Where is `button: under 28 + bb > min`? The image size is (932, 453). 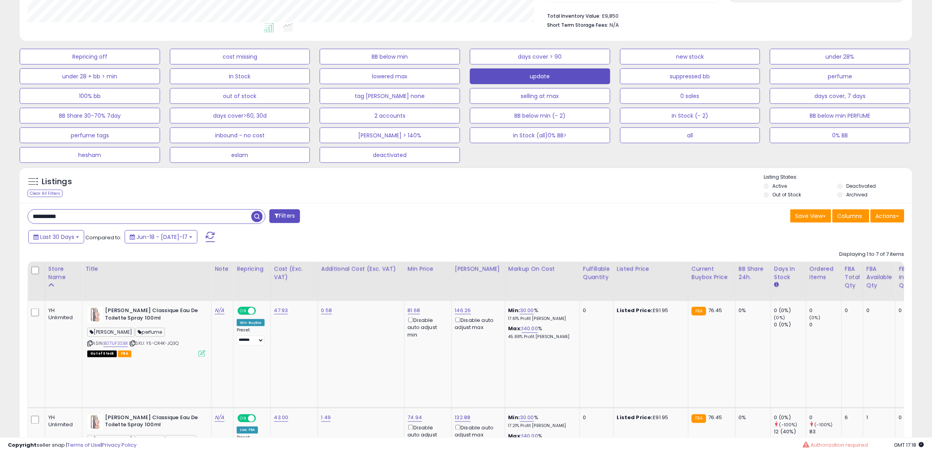
button: under 28 + bb > min is located at coordinates (90, 76).